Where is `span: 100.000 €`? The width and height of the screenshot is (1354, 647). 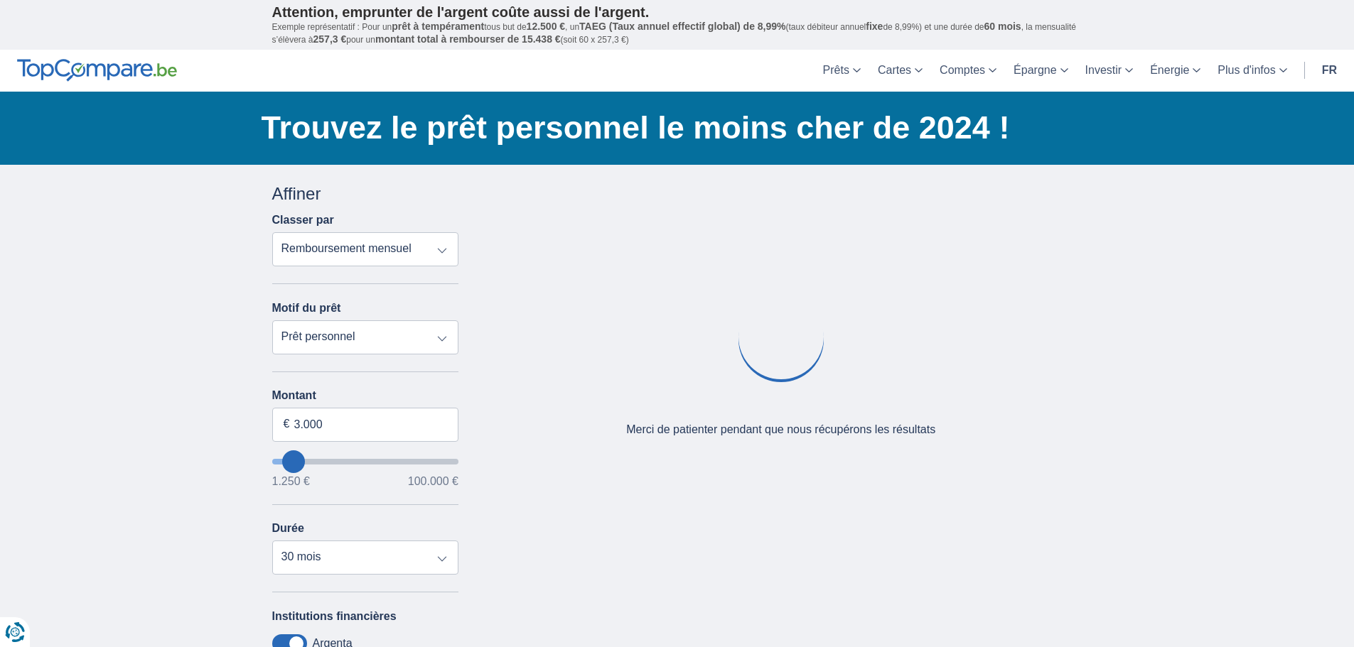
span: 100.000 € is located at coordinates (433, 482).